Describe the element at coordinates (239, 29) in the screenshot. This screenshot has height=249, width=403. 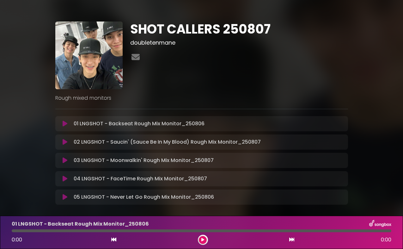
I see `h1: SHOT CALLERS 250807` at that location.